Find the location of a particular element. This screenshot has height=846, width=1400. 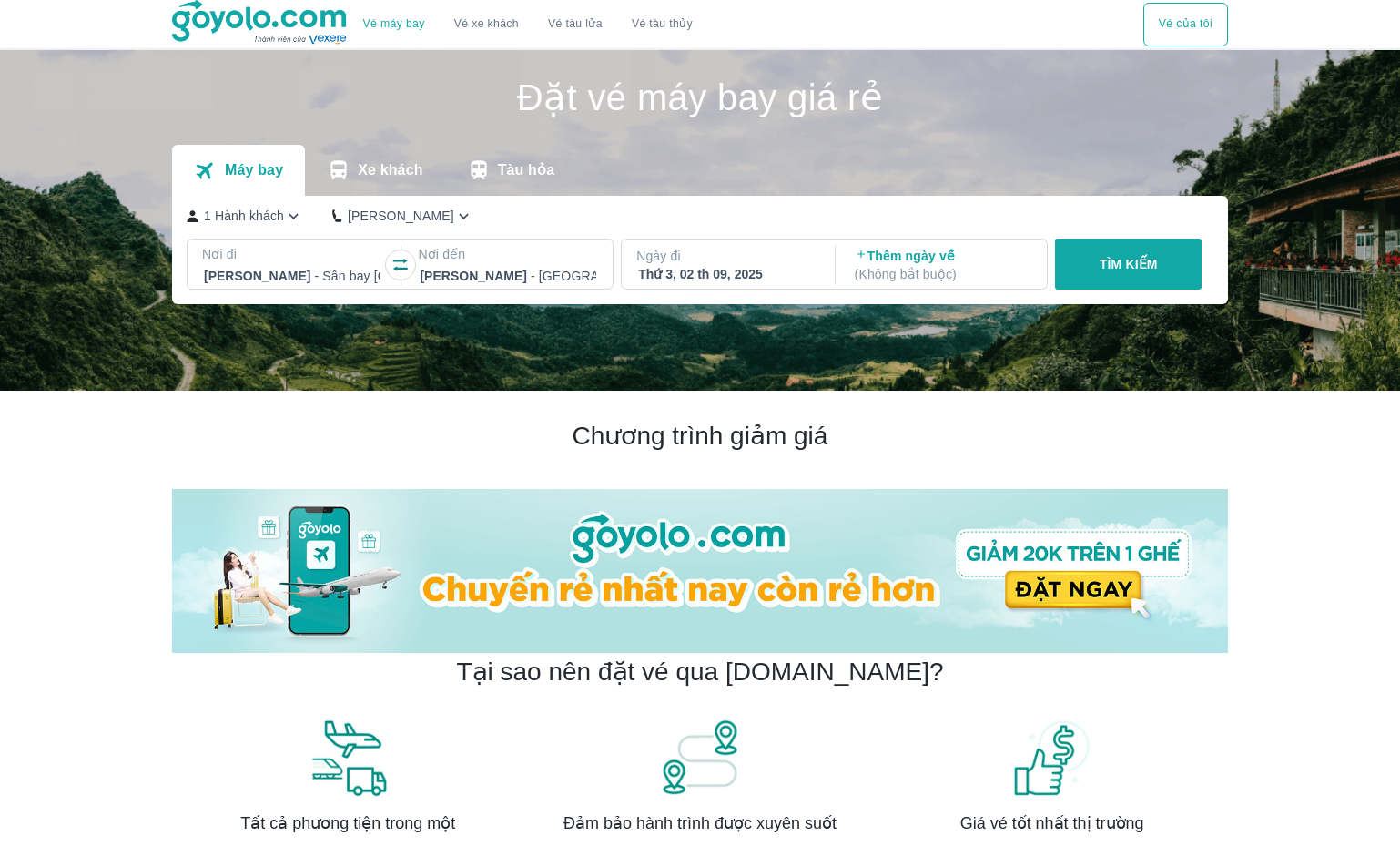

div: transportation tabs is located at coordinates (374, 170).